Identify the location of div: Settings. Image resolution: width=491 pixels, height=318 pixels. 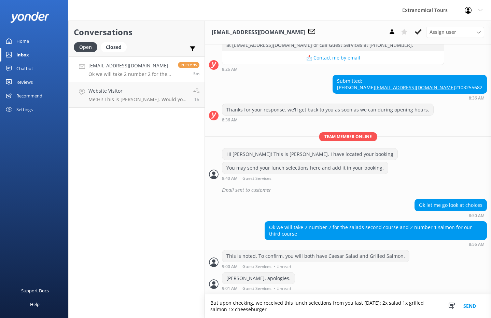
(25, 109).